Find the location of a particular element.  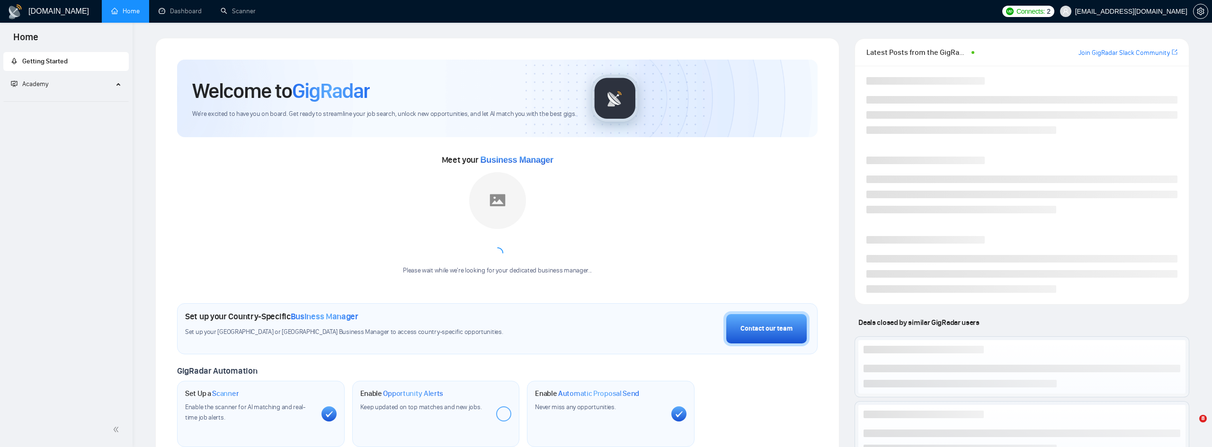

li: Getting Started is located at coordinates (66, 62).